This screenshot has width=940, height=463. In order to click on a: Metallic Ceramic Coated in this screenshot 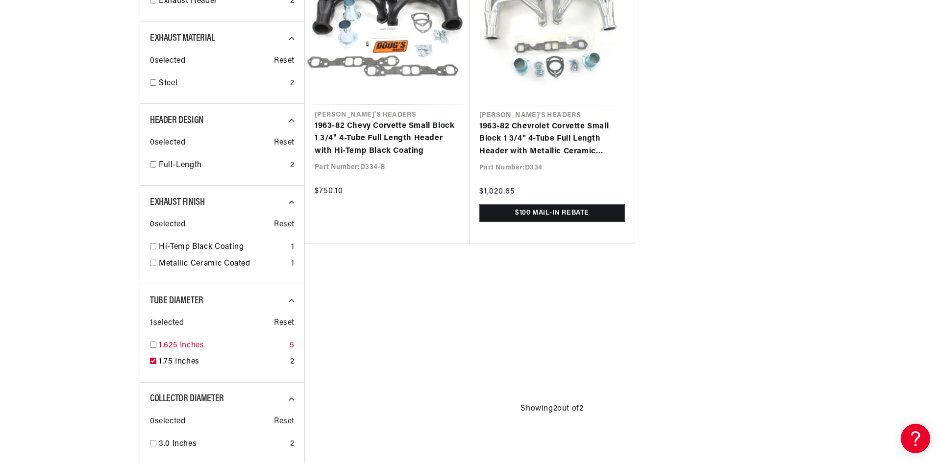, I will do `click(223, 264)`.